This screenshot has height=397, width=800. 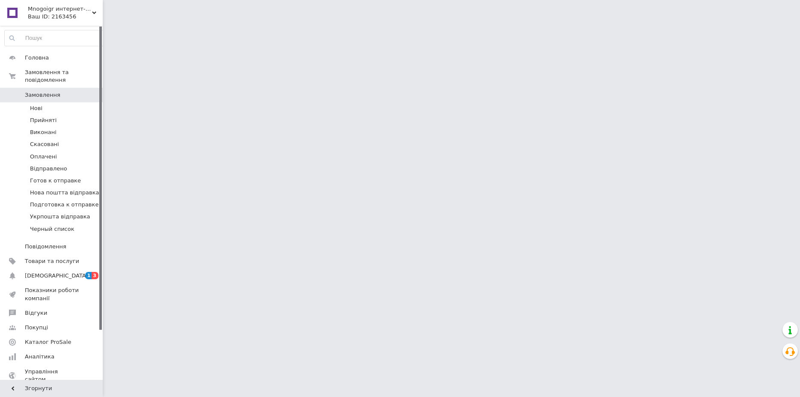 What do you see at coordinates (36, 108) in the screenshot?
I see `span: Нові` at bounding box center [36, 108].